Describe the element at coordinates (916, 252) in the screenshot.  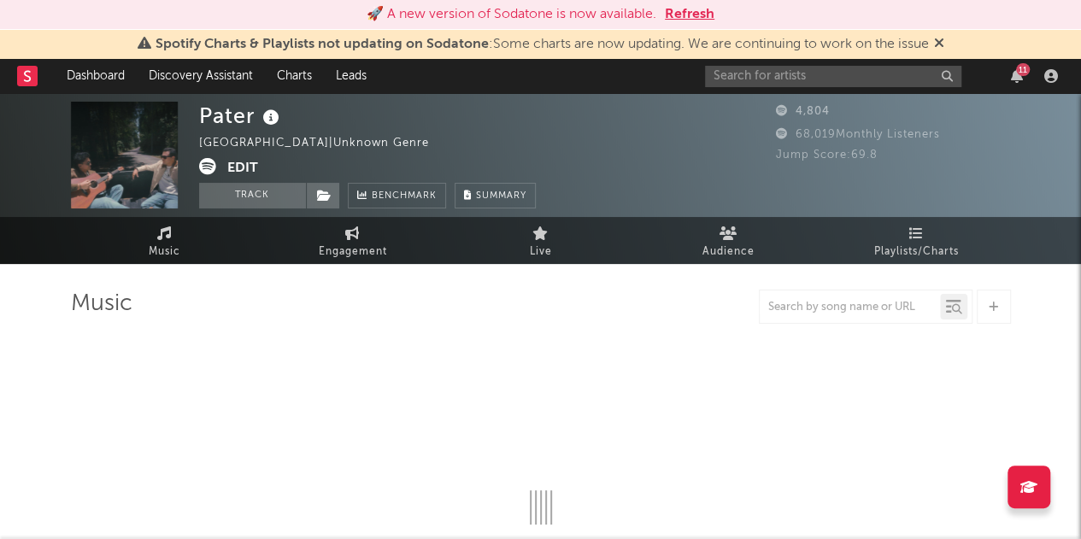
I see `span: Playlists/Charts` at that location.